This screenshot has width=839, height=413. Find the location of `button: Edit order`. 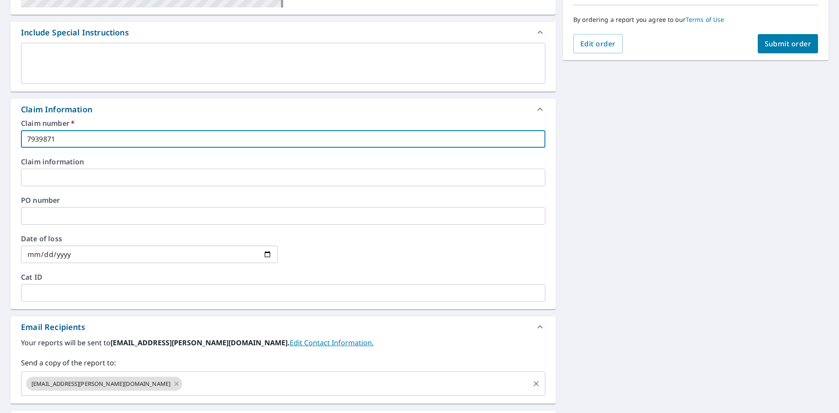

button: Edit order is located at coordinates (598, 44).